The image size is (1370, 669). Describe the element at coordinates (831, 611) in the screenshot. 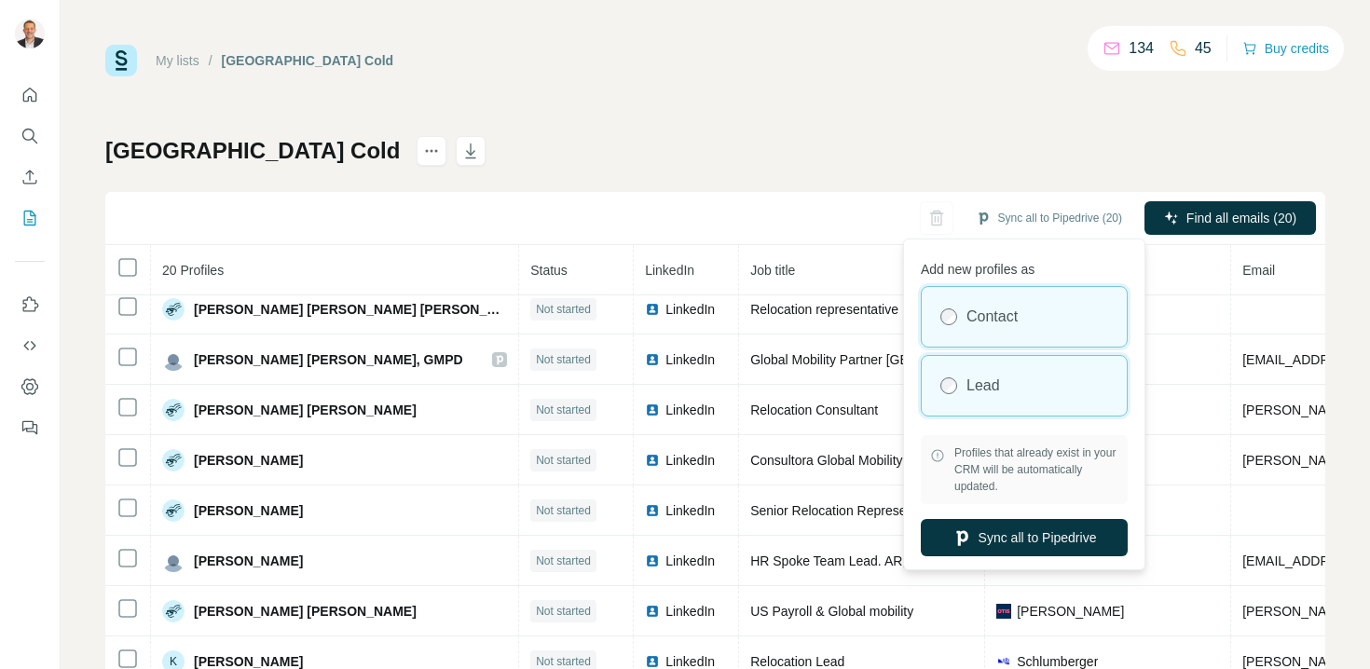

I see `span: US Payroll & Global mobility` at that location.